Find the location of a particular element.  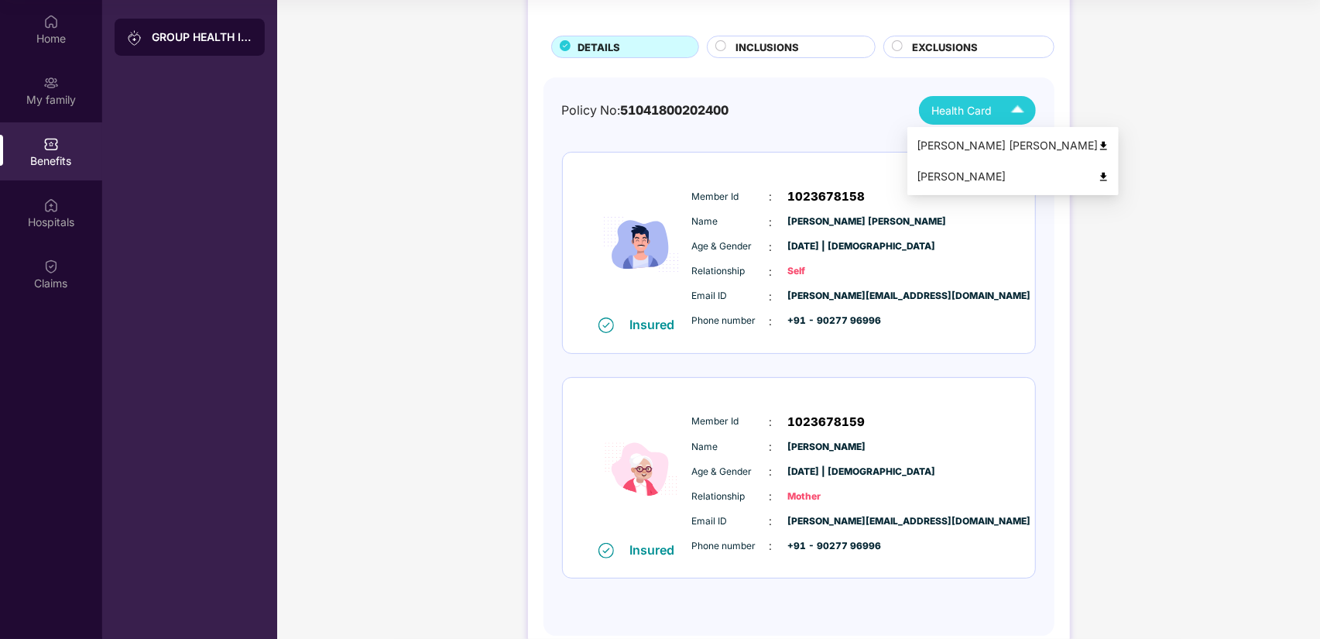

img: svg+xml;base64,PHN2ZyBpZD0iQmVuZWZpdHMiIHhtbG5zPSJodHRwOi8vd3d3LnczLm9yZy8yMDAwL3N2ZyIgd2lkdGg9Ij... is located at coordinates (51, 144).